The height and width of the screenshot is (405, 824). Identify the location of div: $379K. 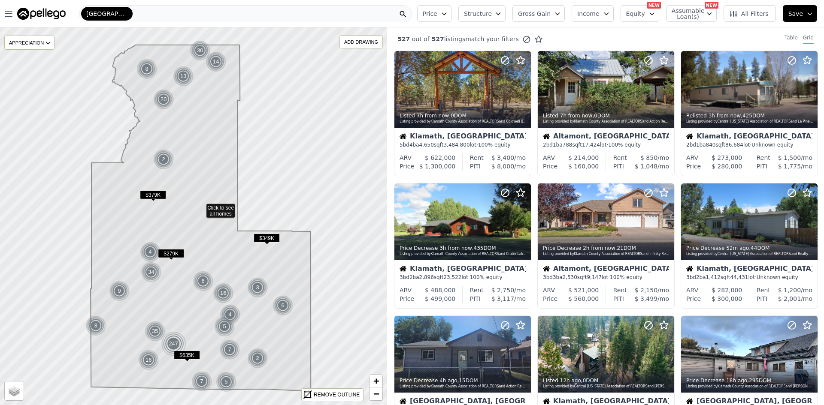
(153, 196).